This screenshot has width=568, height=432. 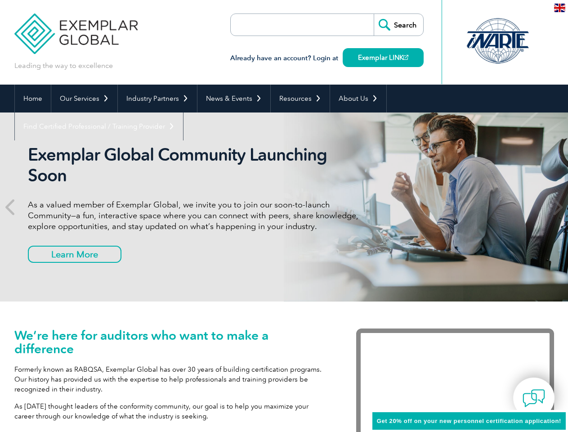 I want to click on a: Resources, so click(x=300, y=98).